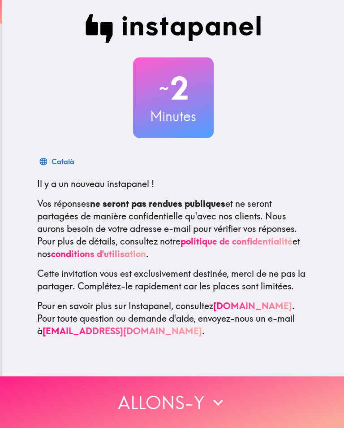  Describe the element at coordinates (174, 229) in the screenshot. I see `p: Vos réponses et ne seront partagées de manière confidentielle qu'avec nos clients. Nous aurons be...` at that location.